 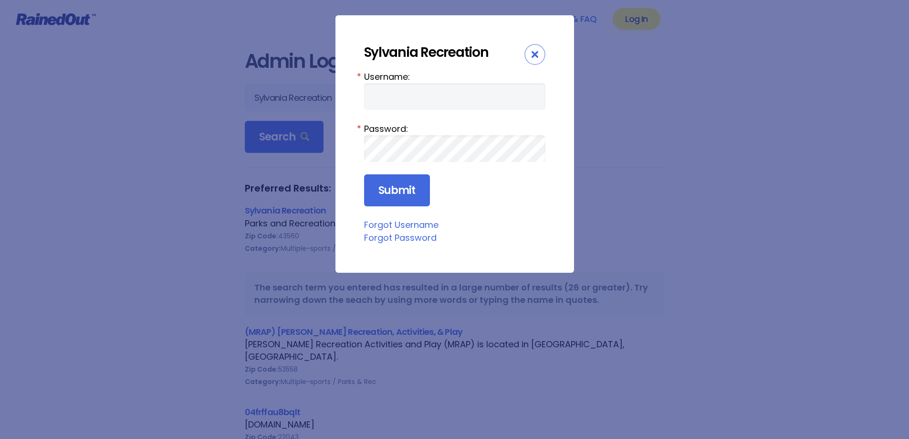 I want to click on div: Close, so click(x=535, y=54).